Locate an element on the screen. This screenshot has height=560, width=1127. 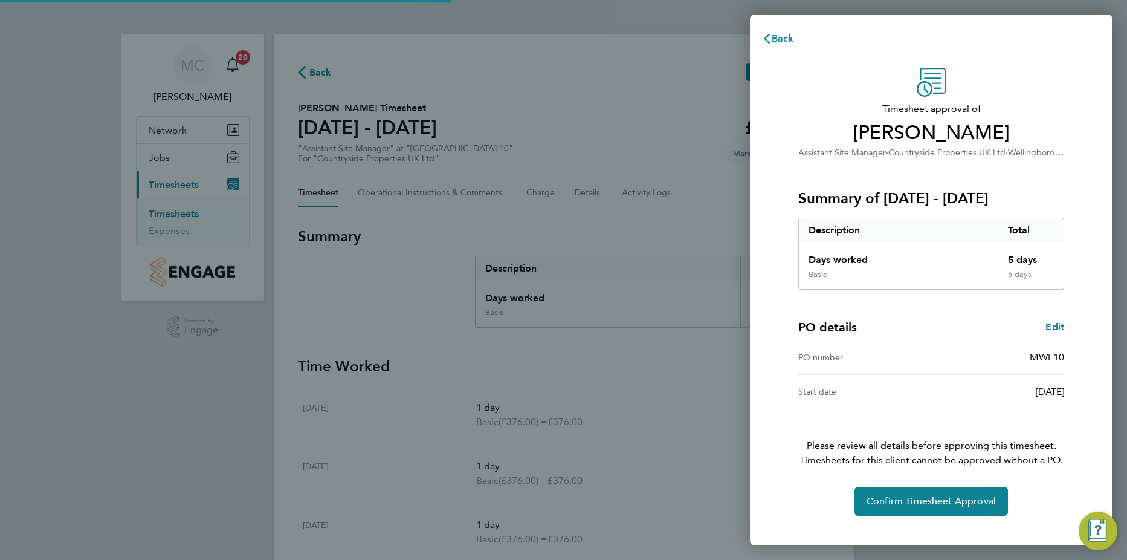
div: Basic is located at coordinates (818, 274).